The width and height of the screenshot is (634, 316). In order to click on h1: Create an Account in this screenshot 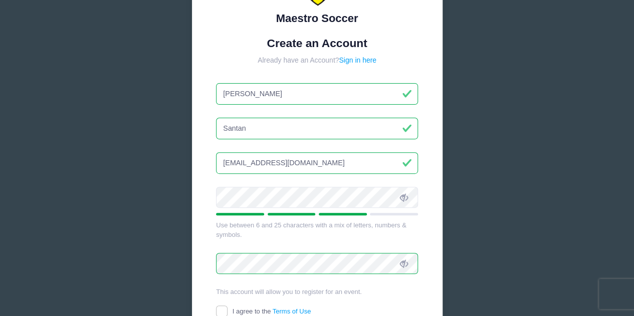, I will do `click(317, 43)`.